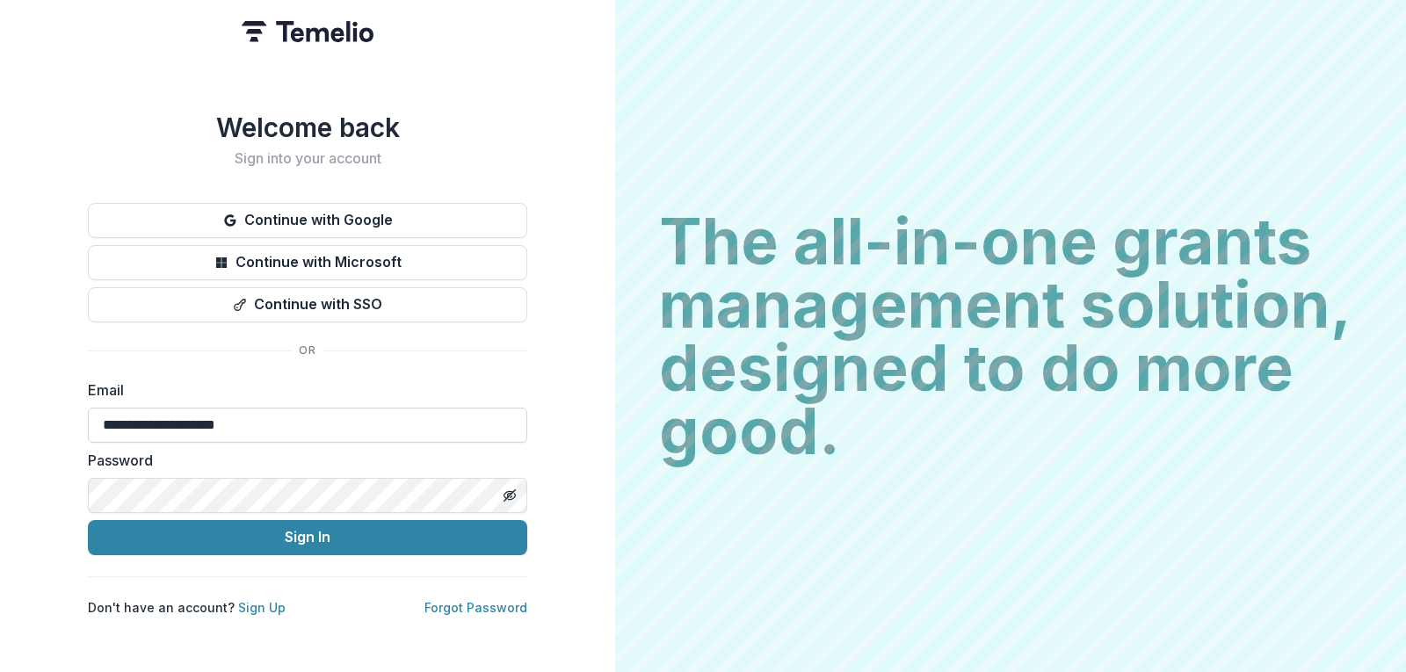 The image size is (1406, 672). I want to click on label: Password, so click(302, 460).